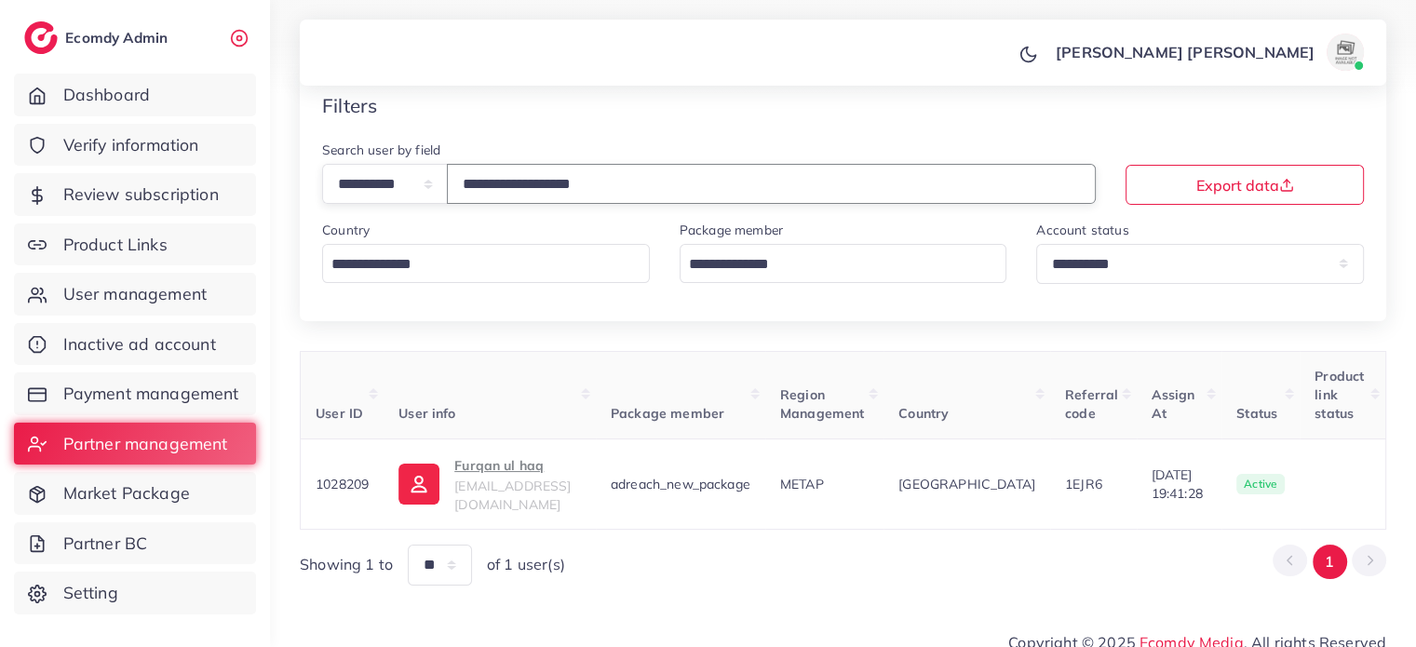  Describe the element at coordinates (526, 564) in the screenshot. I see `span: of 1 user(s)` at that location.